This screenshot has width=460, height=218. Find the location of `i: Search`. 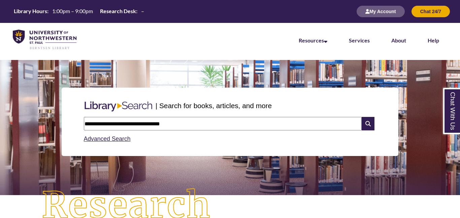

i: Search is located at coordinates (368, 124).